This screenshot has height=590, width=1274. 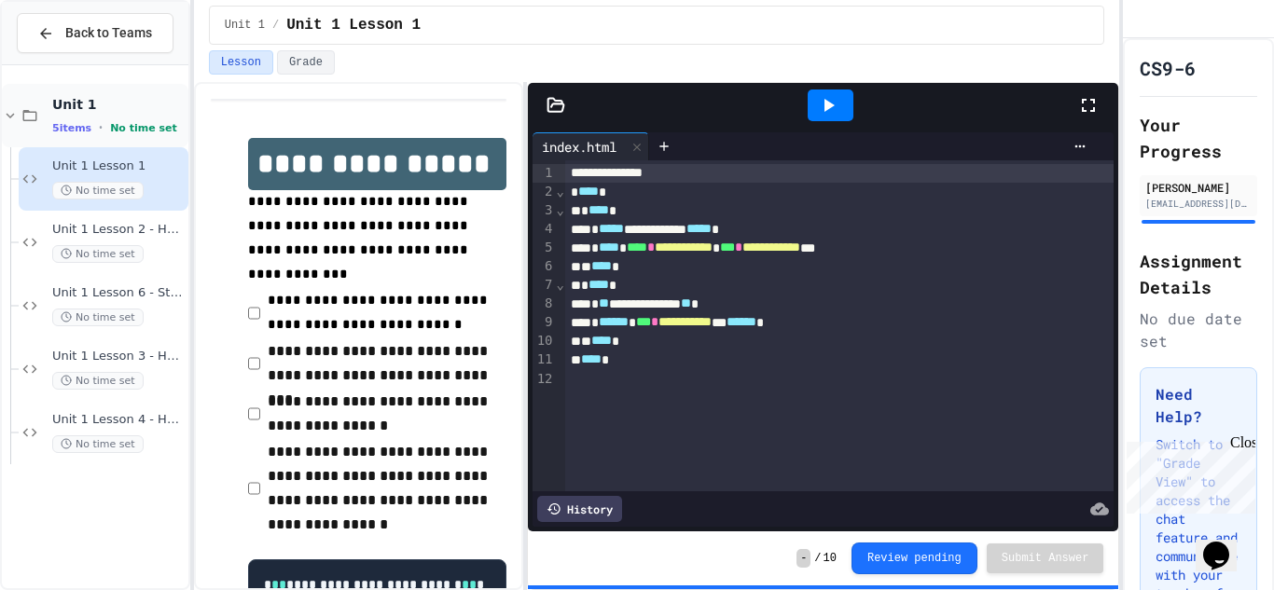 I want to click on span: 10, so click(x=830, y=559).